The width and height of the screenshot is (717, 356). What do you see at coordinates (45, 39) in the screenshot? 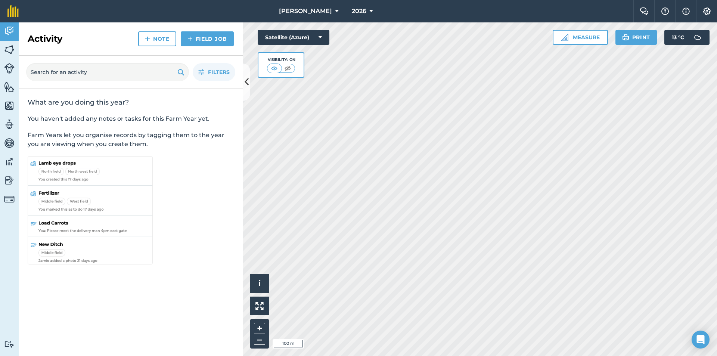
I see `h2: Activity` at bounding box center [45, 39].